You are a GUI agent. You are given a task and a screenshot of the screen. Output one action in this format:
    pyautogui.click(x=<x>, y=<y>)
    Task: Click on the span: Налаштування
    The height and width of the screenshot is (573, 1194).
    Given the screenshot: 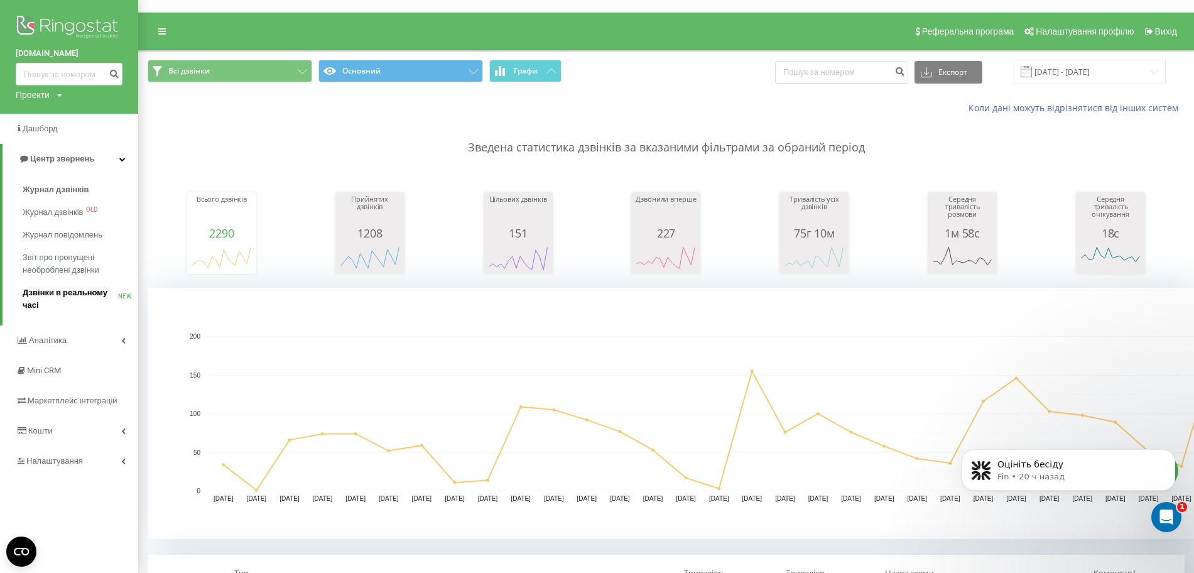 What is the action you would take?
    pyautogui.click(x=55, y=460)
    